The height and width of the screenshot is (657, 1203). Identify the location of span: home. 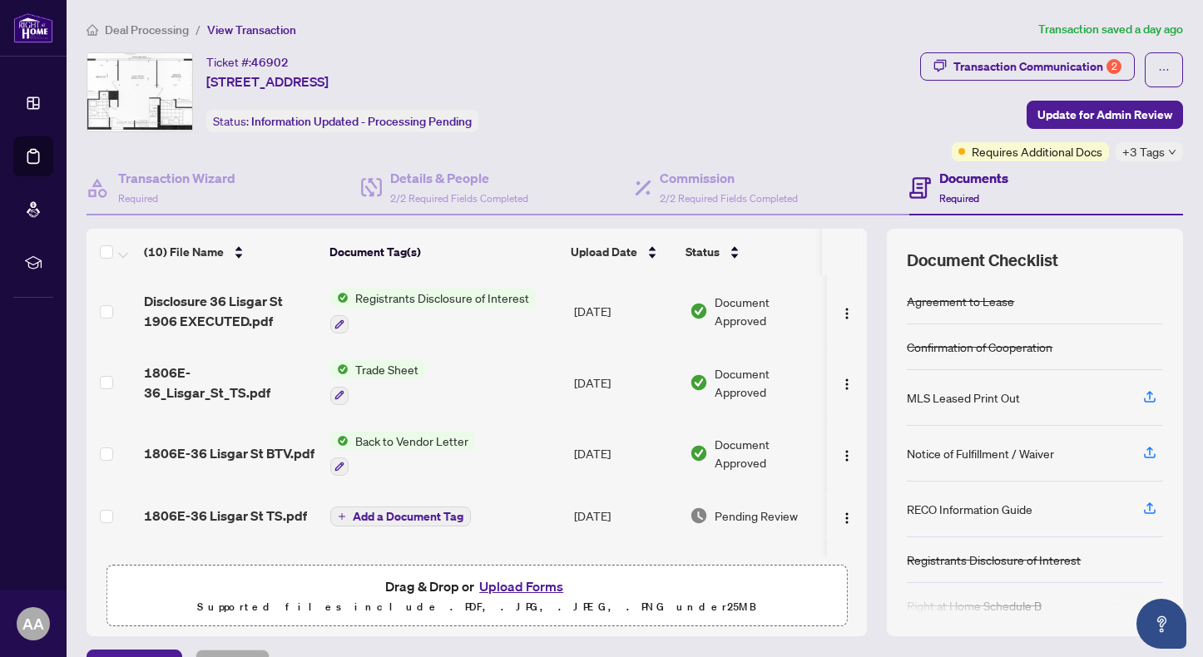
(92, 30).